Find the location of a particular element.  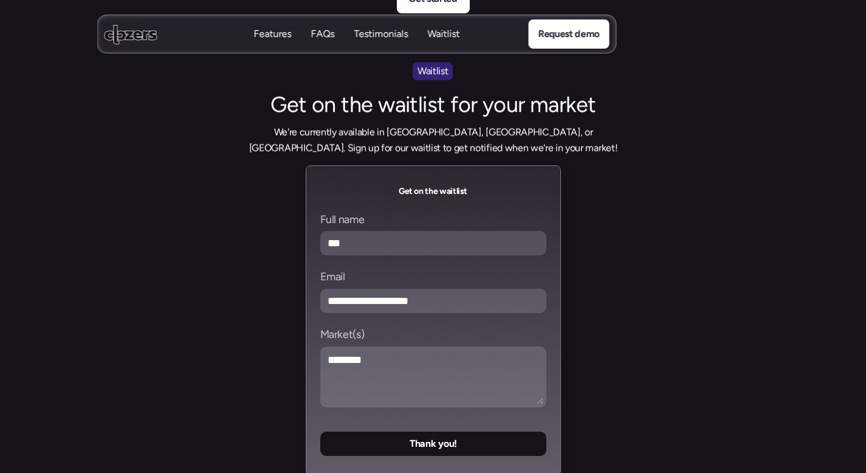

button: Thank you! is located at coordinates (433, 444).